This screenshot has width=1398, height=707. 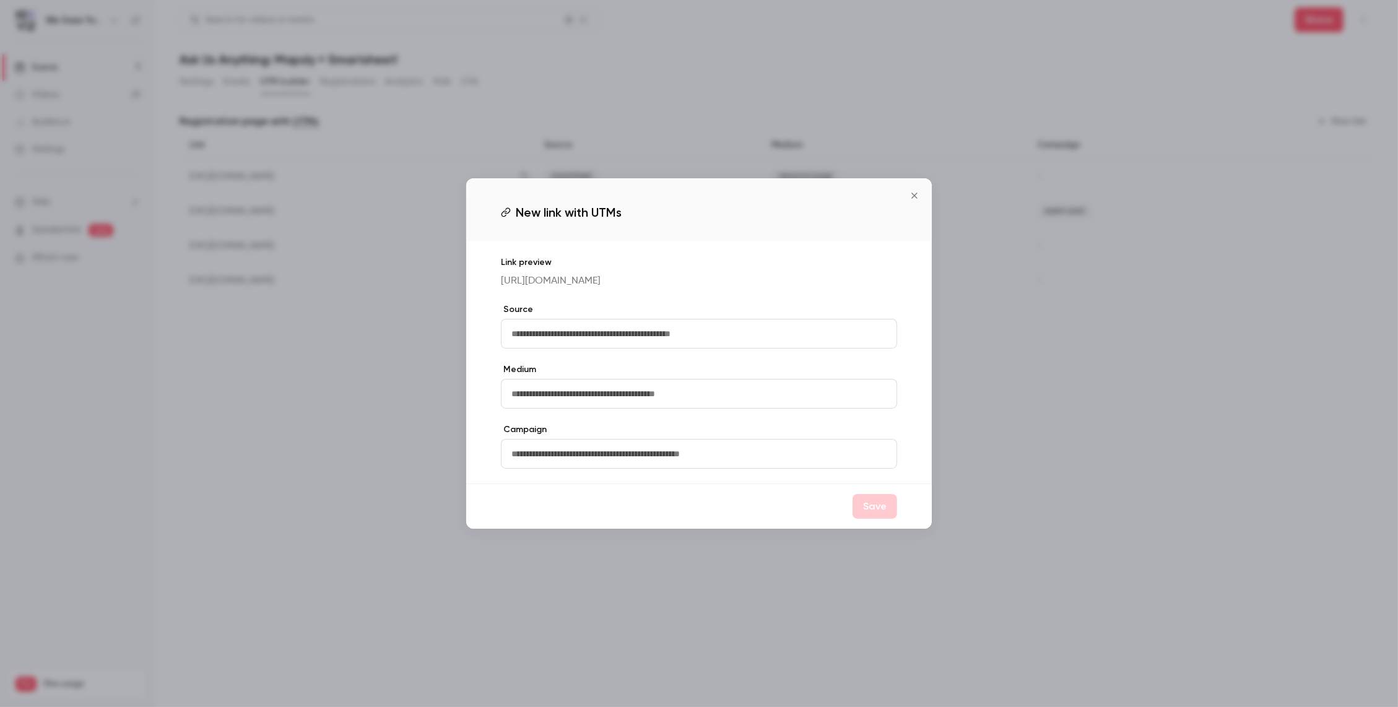 What do you see at coordinates (699, 370) in the screenshot?
I see `label: Medium` at bounding box center [699, 370].